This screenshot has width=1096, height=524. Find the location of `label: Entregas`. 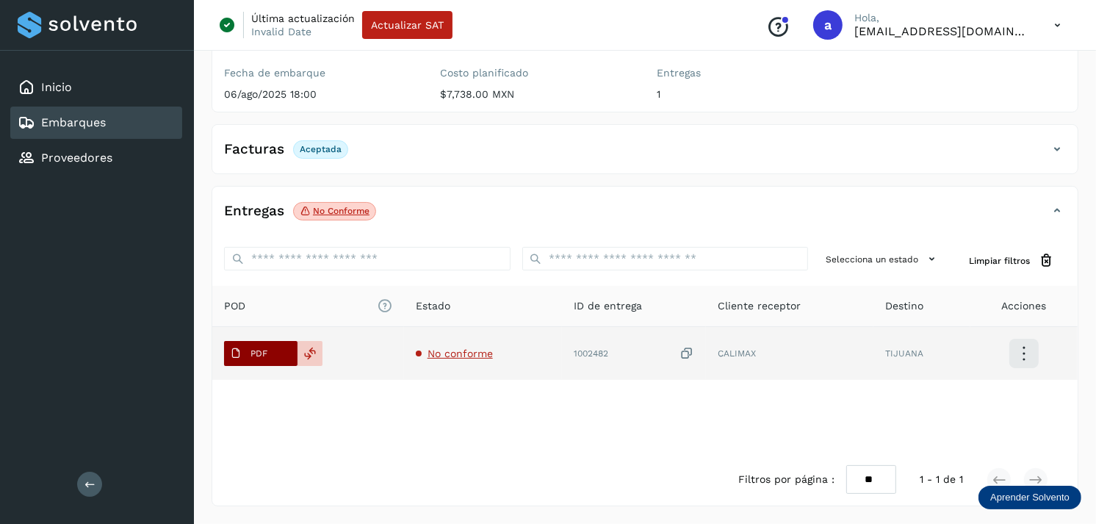

label: Entregas is located at coordinates (753, 73).